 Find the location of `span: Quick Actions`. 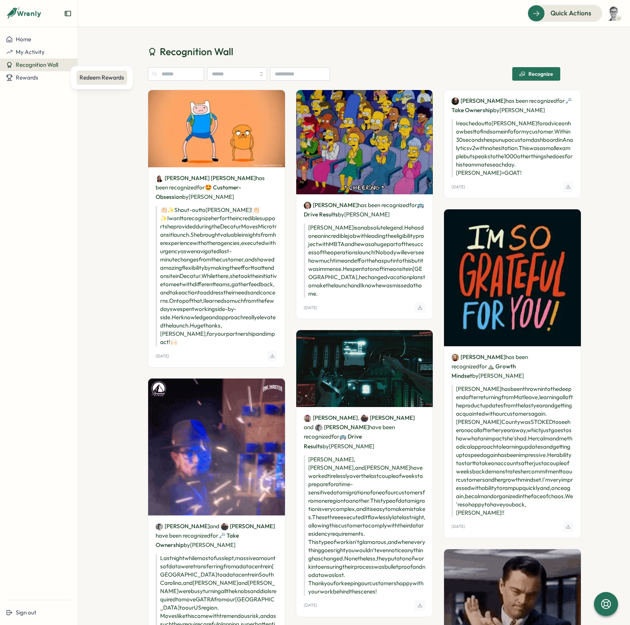

span: Quick Actions is located at coordinates (571, 13).